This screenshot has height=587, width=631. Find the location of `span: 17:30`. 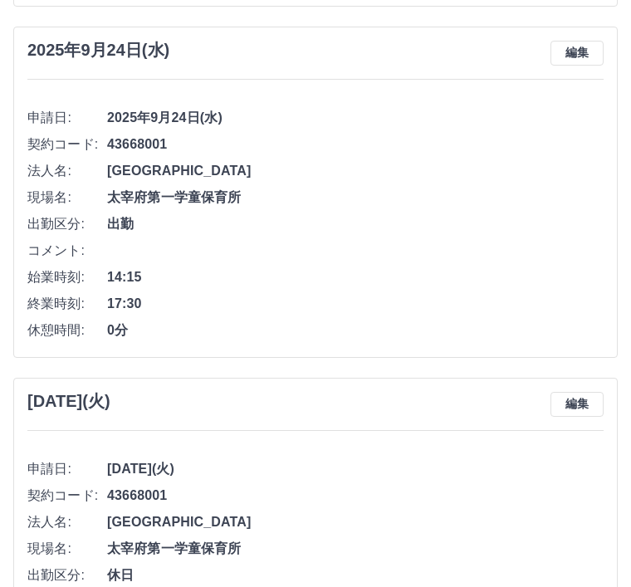

span: 17:30 is located at coordinates (355, 304).